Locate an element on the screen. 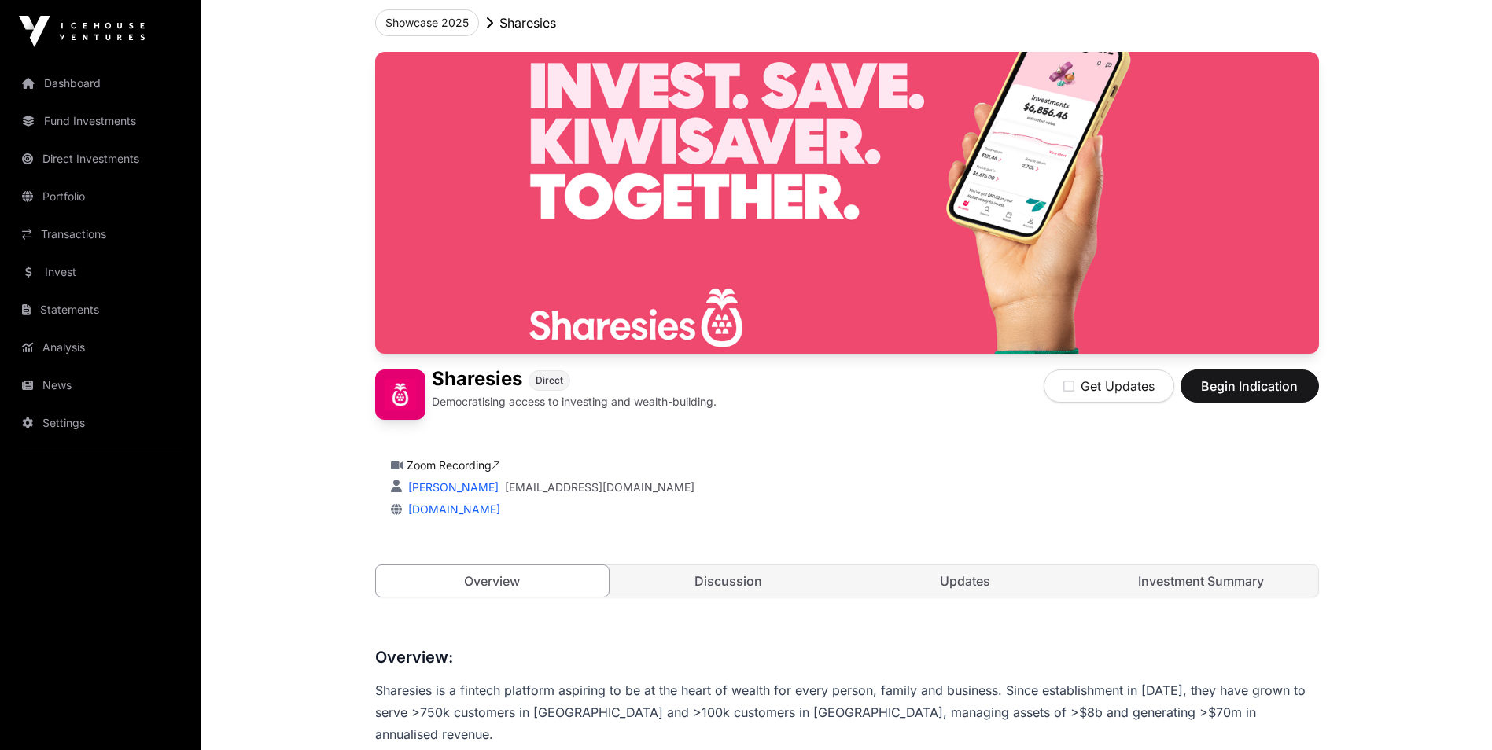 This screenshot has height=750, width=1492. div: Chat Widget is located at coordinates (1452, 712).